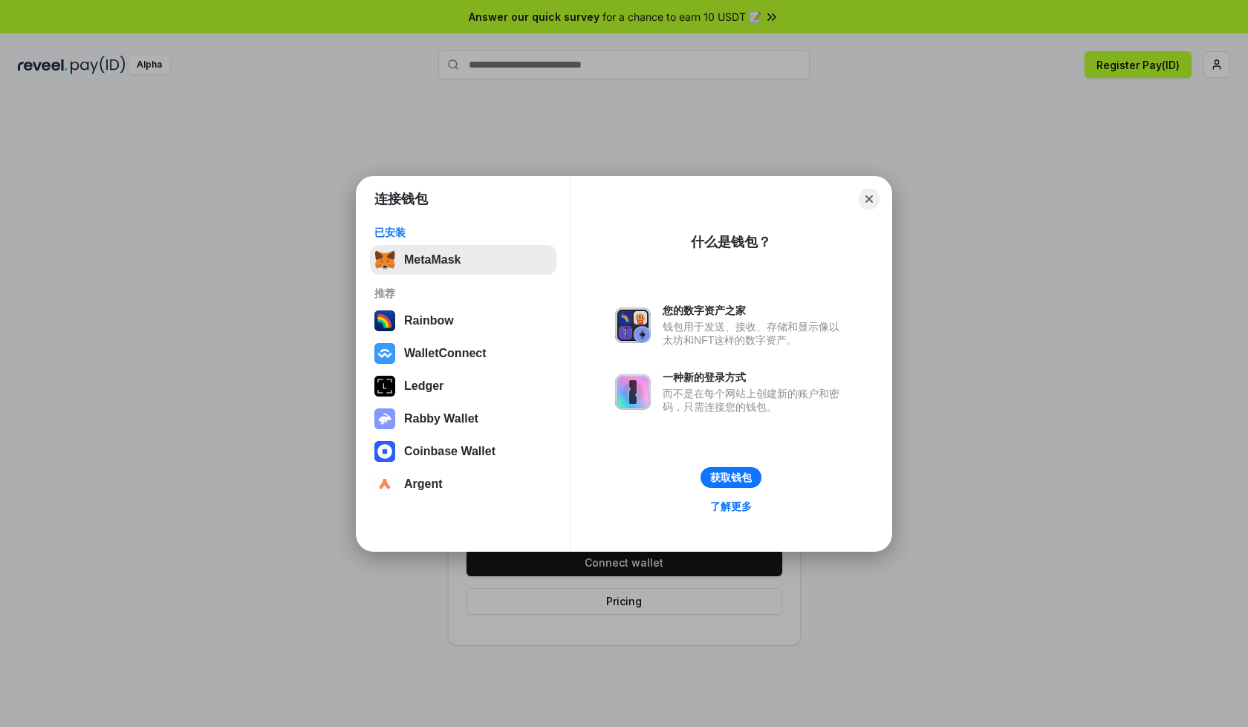 The width and height of the screenshot is (1248, 727). I want to click on div: 获取钱包, so click(731, 478).